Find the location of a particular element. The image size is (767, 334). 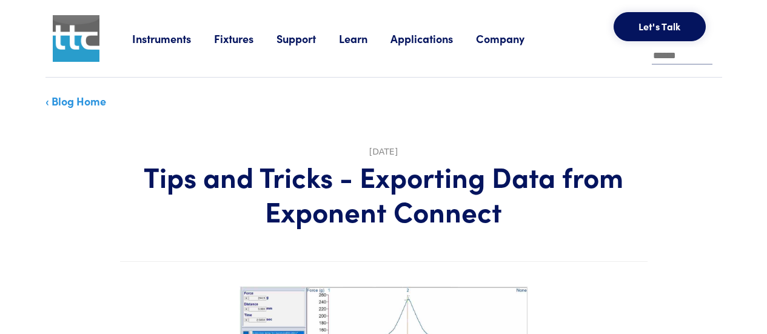

a: Learn is located at coordinates (365, 38).